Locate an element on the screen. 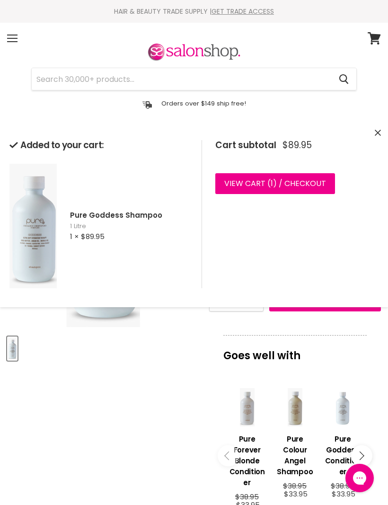 Image resolution: width=388 pixels, height=505 pixels. form: Product is located at coordinates (194, 79).